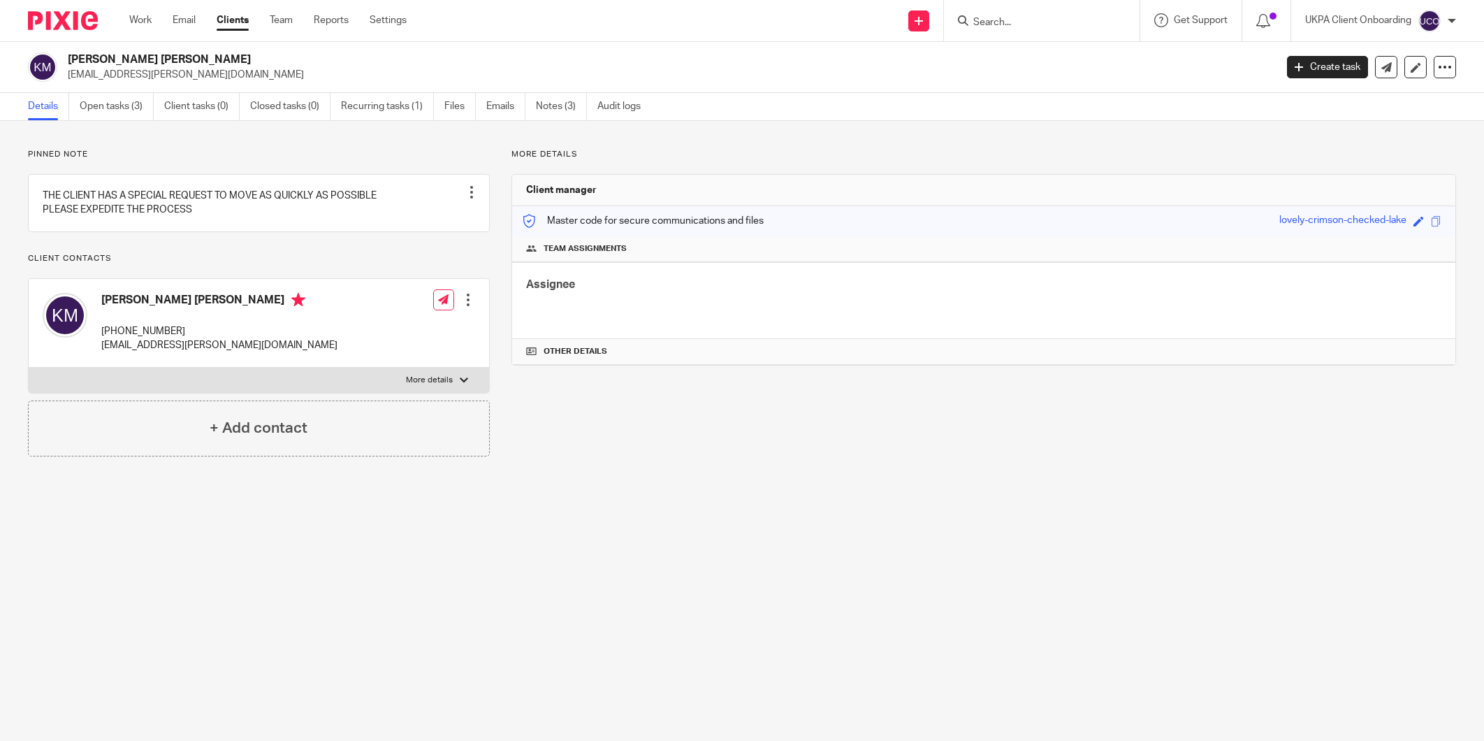 Image resolution: width=1484 pixels, height=741 pixels. I want to click on a: Client tasks (0), so click(202, 106).